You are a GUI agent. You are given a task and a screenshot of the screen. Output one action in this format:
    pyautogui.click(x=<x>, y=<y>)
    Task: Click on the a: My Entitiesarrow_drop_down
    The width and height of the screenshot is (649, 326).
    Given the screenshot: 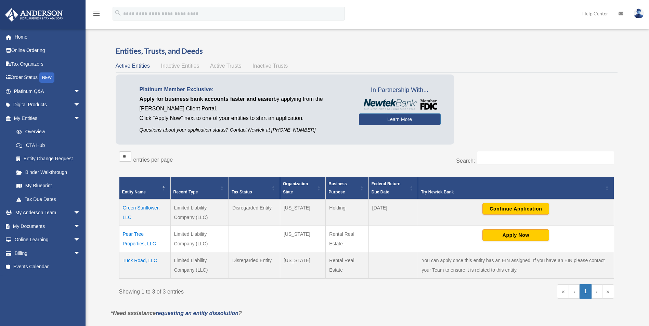 What is the action you would take?
    pyautogui.click(x=46, y=118)
    